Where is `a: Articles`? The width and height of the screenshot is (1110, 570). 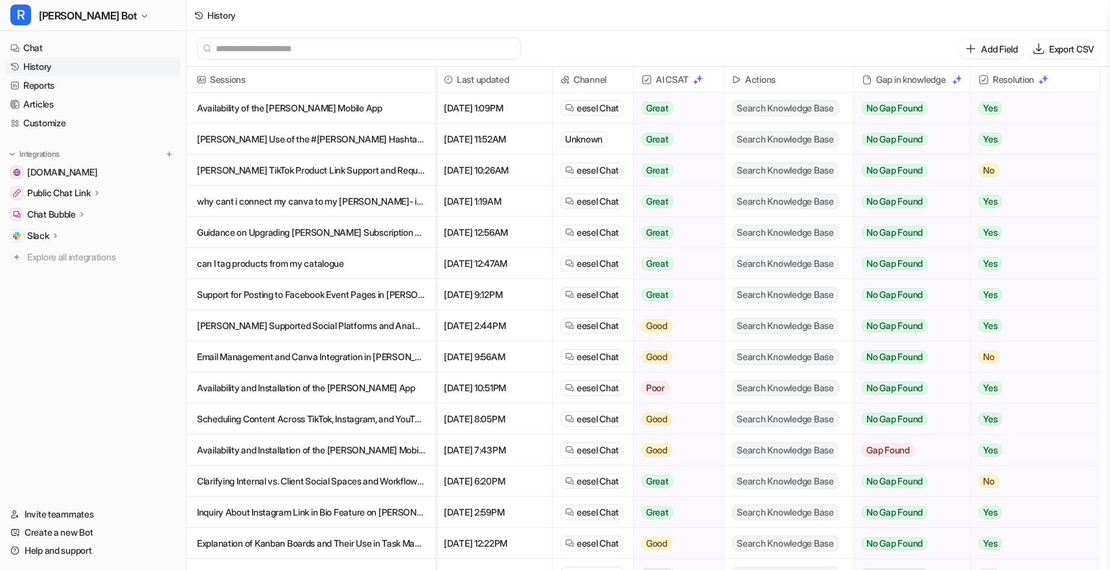 a: Articles is located at coordinates (93, 104).